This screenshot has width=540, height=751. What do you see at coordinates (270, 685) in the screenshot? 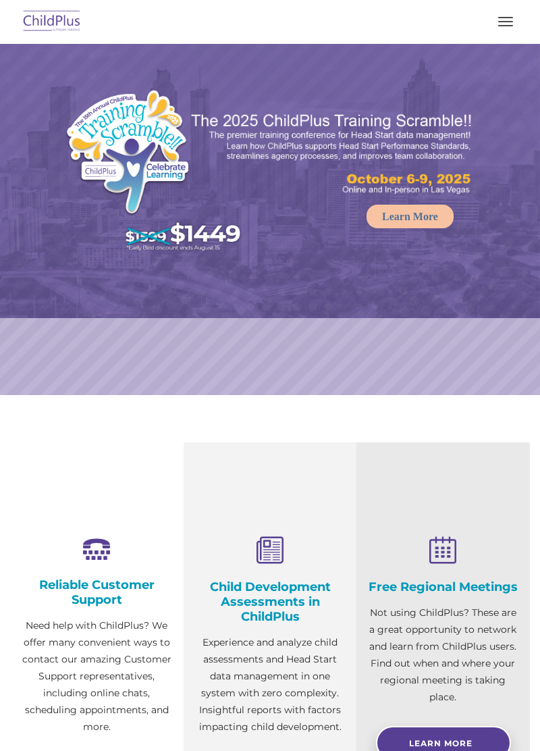
I see `p: Experience and analyze child assessments and Head Start data management in one system with zero c...` at bounding box center [270, 685].